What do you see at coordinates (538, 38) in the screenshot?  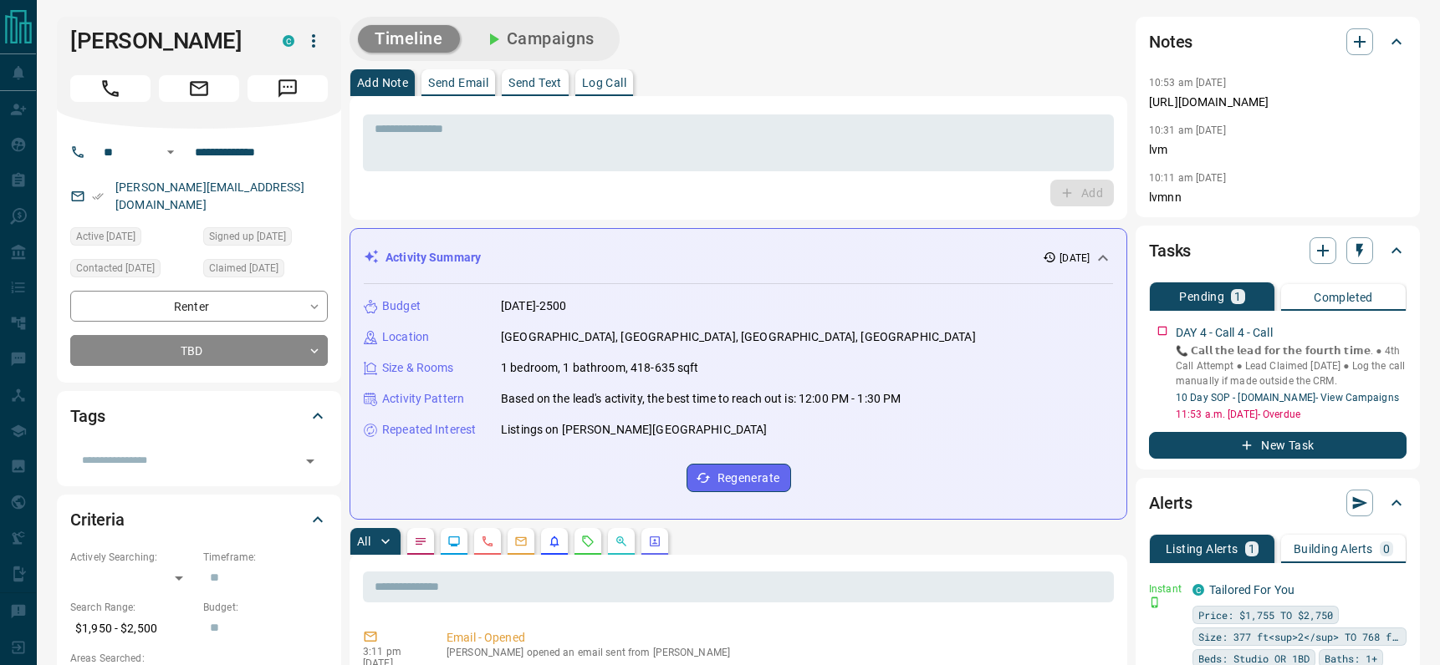 I see `button: Campaigns` at bounding box center [538, 38].